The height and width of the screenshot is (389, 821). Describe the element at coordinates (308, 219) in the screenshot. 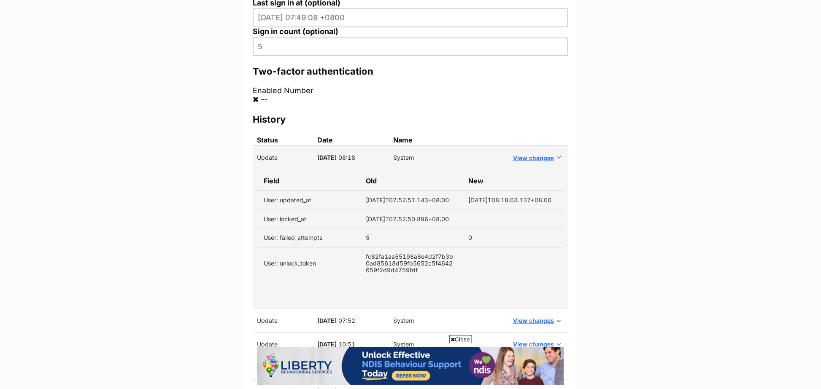

I see `td: User: locked_at` at that location.